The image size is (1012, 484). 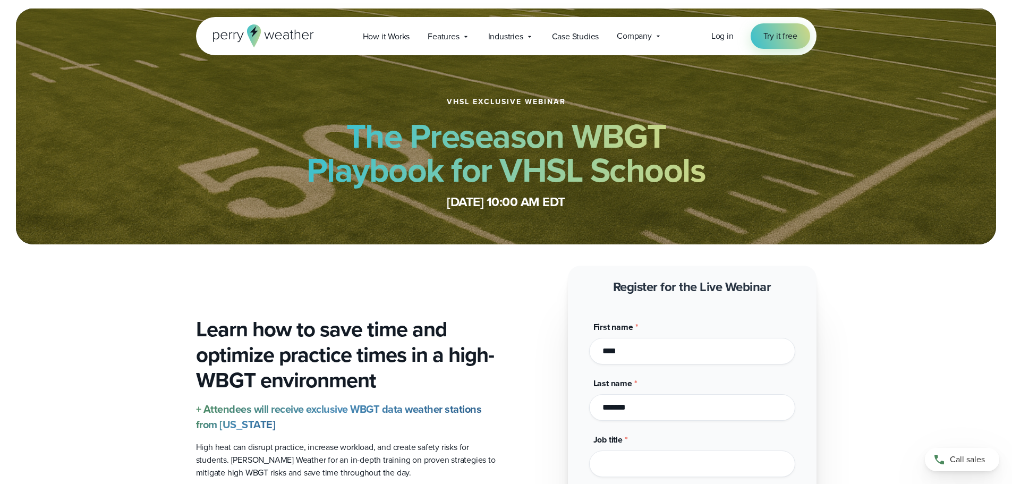 I want to click on span: Last name, so click(x=613, y=383).